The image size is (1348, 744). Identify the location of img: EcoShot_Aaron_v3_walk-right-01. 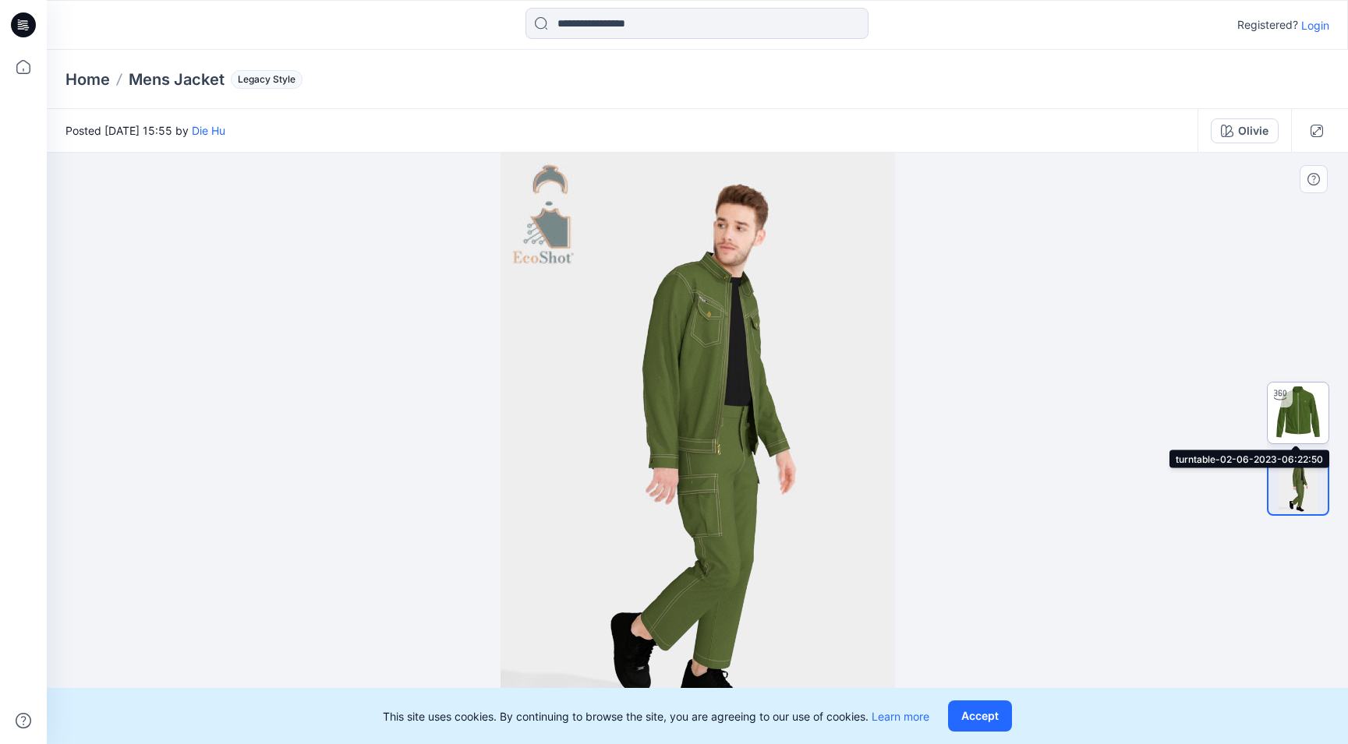
(1298, 485).